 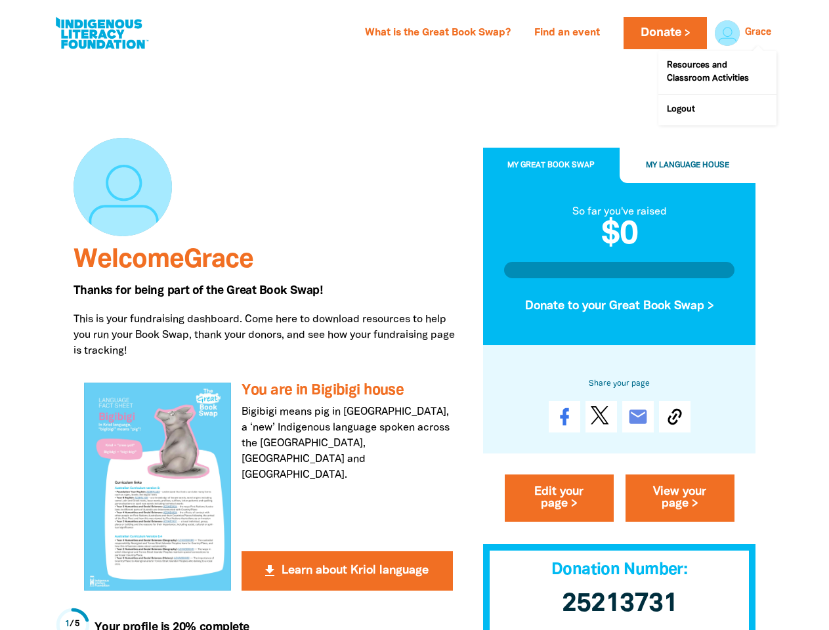 What do you see at coordinates (268, 335) in the screenshot?
I see `p: This is your fundraising dashboard. Come here to download resources to help you run your Book Swa...` at bounding box center [268, 335].